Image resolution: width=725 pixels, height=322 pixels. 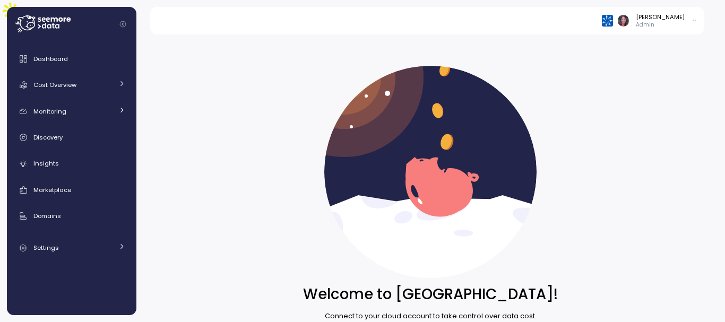 I want to click on a: Insights, so click(x=72, y=164).